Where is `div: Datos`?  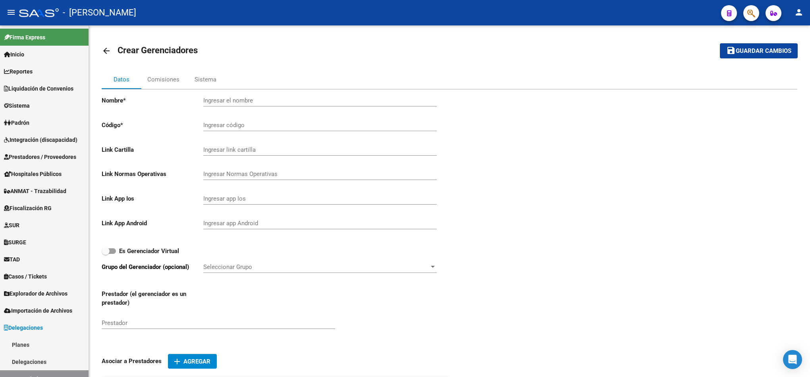 div: Datos is located at coordinates (122, 79).